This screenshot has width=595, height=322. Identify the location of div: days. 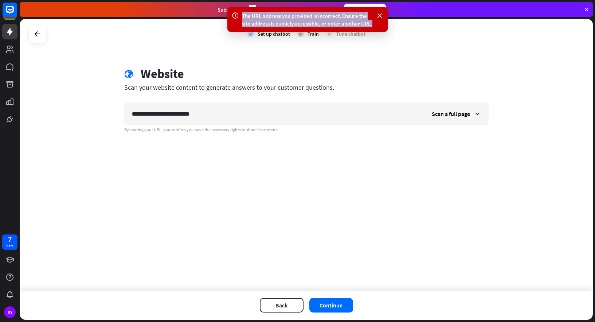
(10, 245).